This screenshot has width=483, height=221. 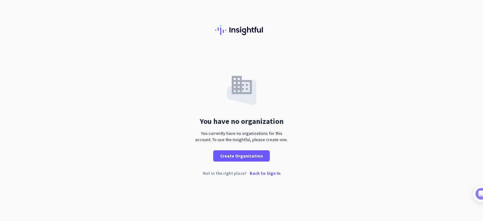 I want to click on img: Insightful, so click(x=241, y=30).